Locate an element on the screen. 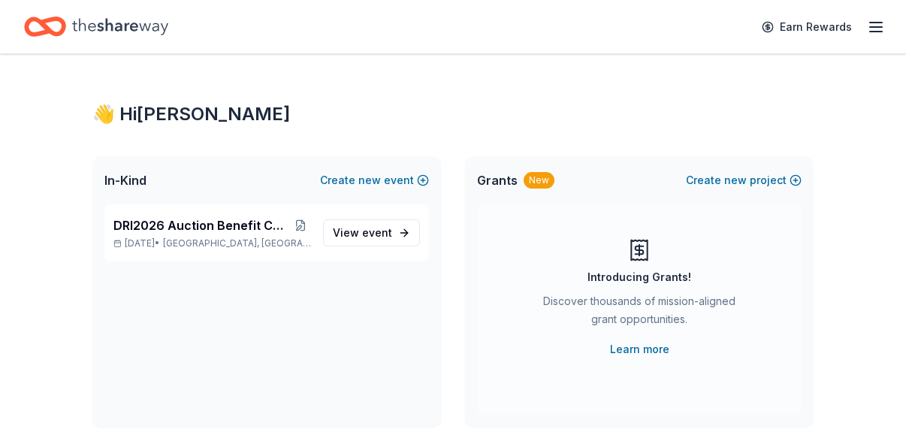 The height and width of the screenshot is (432, 906). div: New is located at coordinates (539, 180).